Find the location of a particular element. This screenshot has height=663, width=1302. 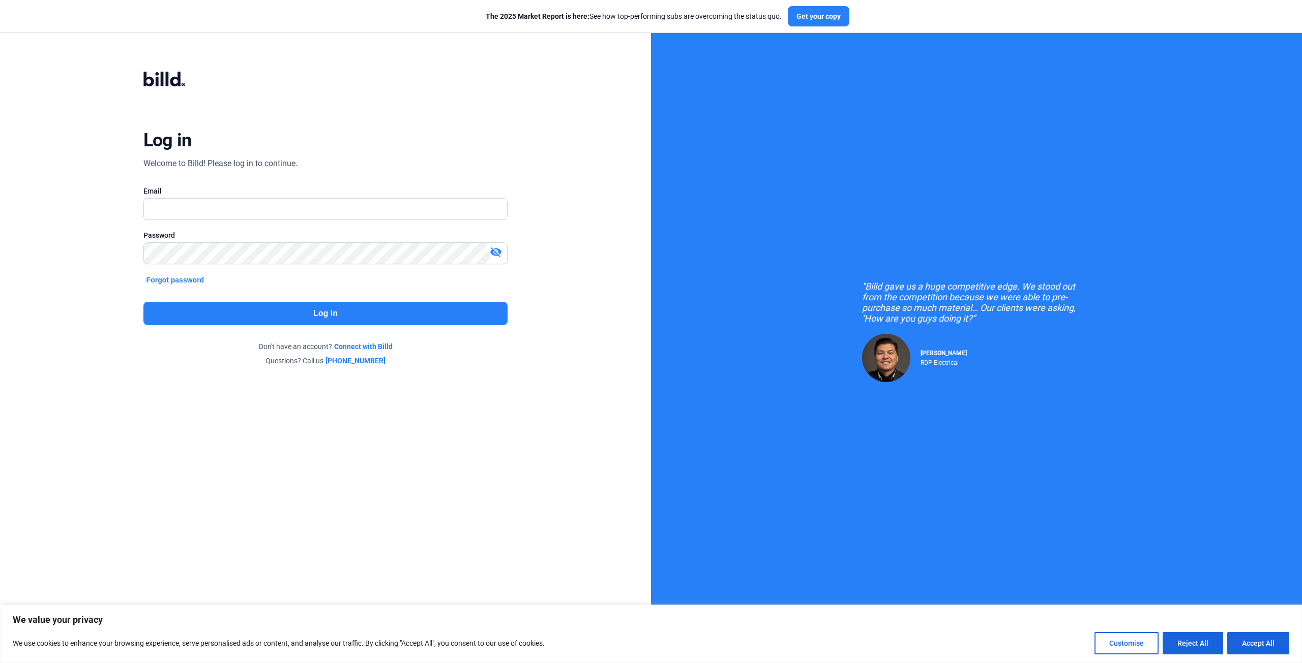

div: Welcome to Billd! Please log in to continue. is located at coordinates (220, 164).